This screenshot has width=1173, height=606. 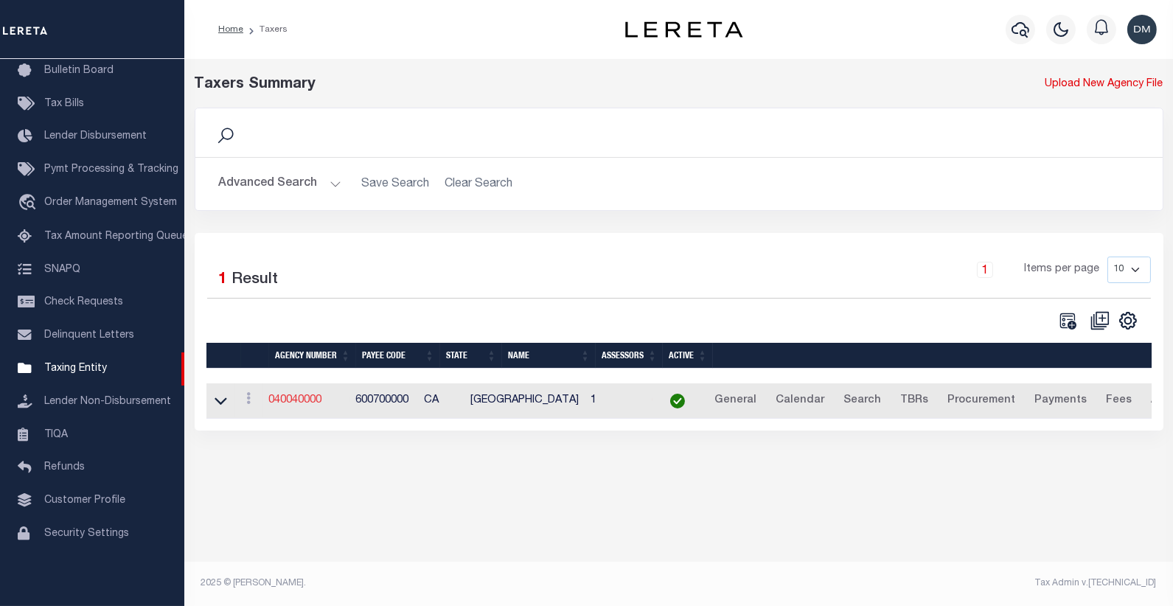 I want to click on span: TIQA, so click(x=56, y=434).